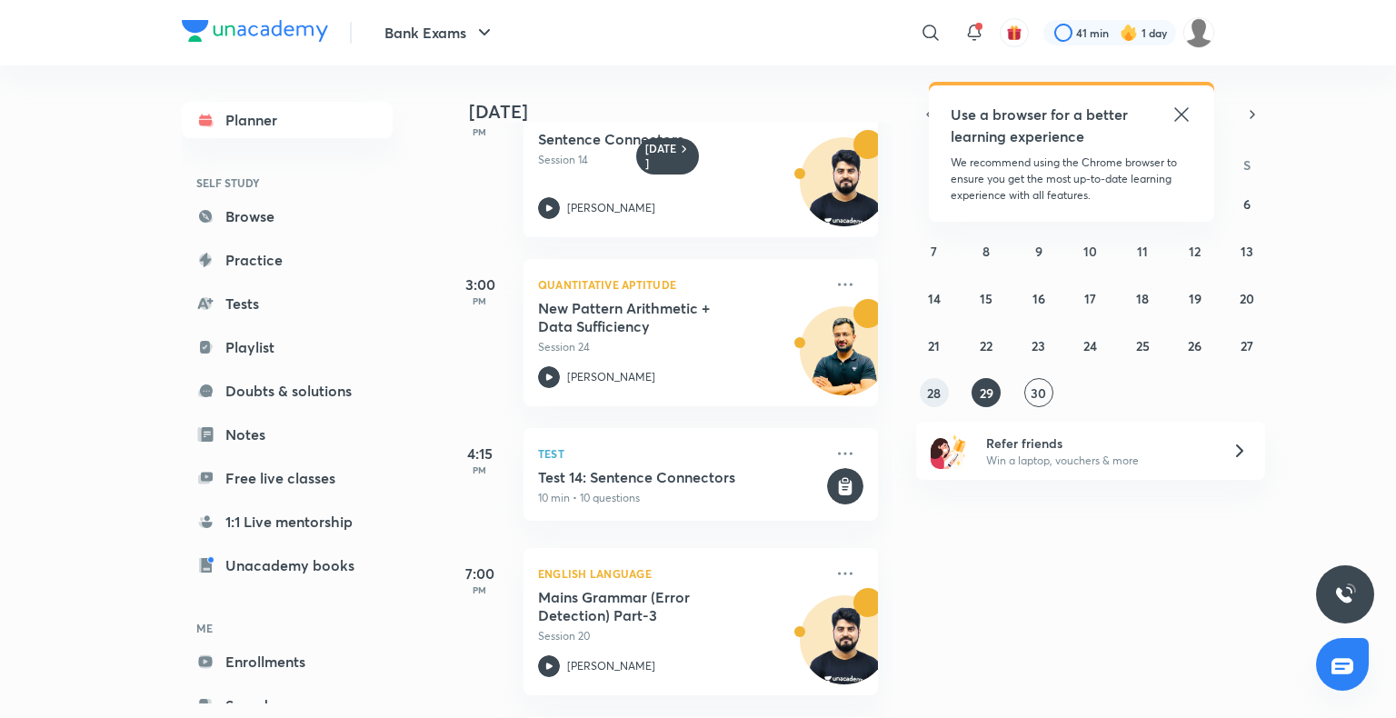 The width and height of the screenshot is (1396, 718). I want to click on abbr: September 22, 2025, so click(986, 345).